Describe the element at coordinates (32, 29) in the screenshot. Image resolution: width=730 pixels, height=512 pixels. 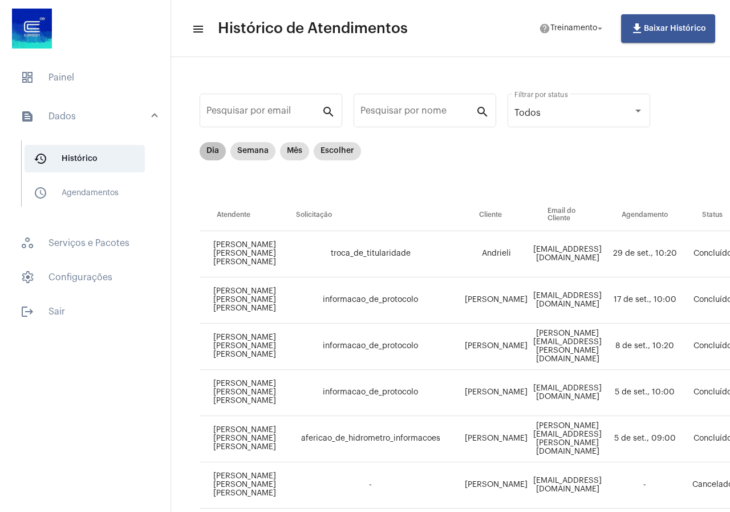
I see `img: d4669ae0-8c07-2337-4f67-34b0df7f5ae4.jpeg` at that location.